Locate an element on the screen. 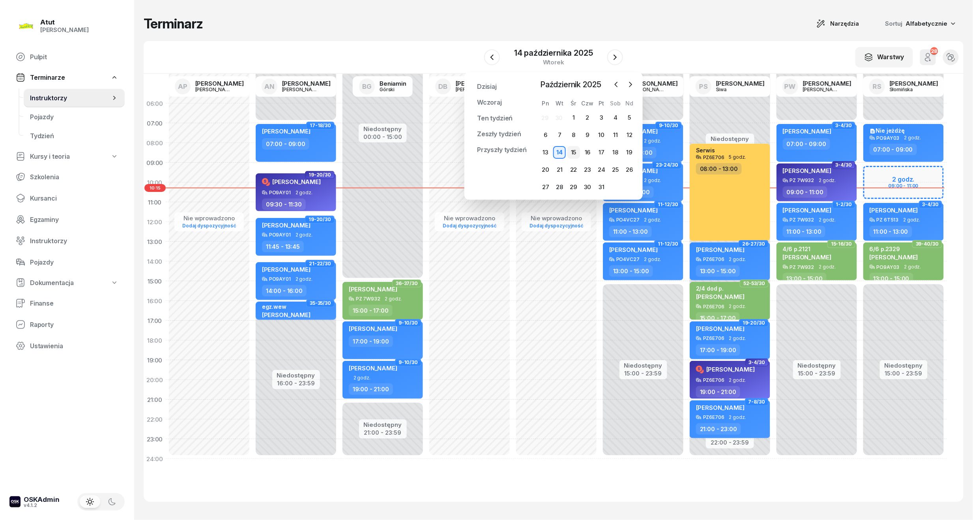  div: 09:00 is located at coordinates (155, 163).